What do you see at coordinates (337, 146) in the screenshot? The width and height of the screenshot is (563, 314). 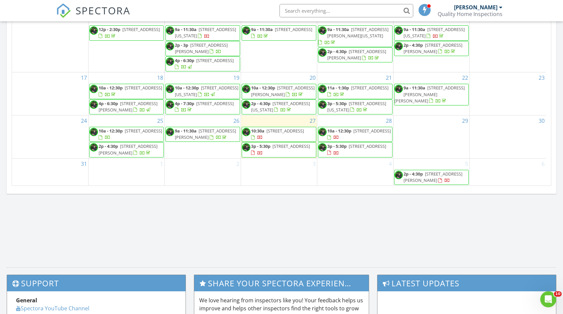 I see `span: 3p - 5:30p` at bounding box center [337, 146].